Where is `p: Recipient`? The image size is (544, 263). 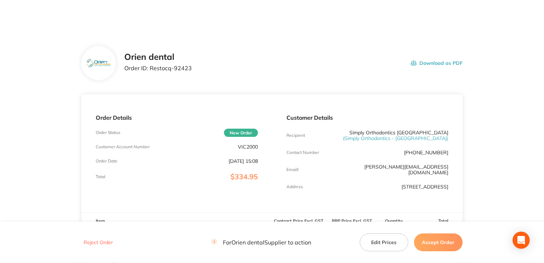 p: Recipient is located at coordinates (295, 136).